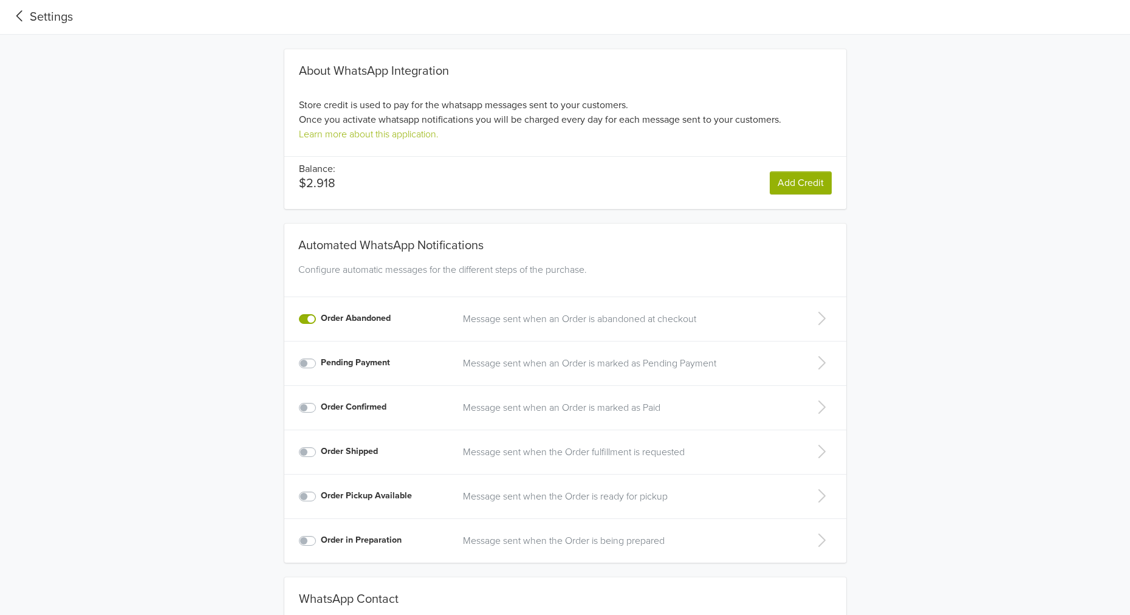 The image size is (1130, 615). What do you see at coordinates (626, 541) in the screenshot?
I see `a: Message sent when the Order is being prepared` at bounding box center [626, 541].